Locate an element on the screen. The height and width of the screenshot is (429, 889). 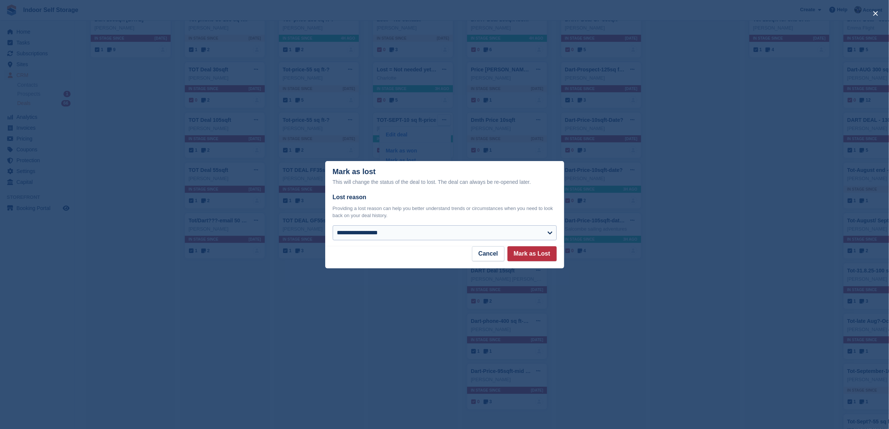
p: Providing a lost reason can help you better understand trends or circumstances when you need to l... is located at coordinates (445, 212).